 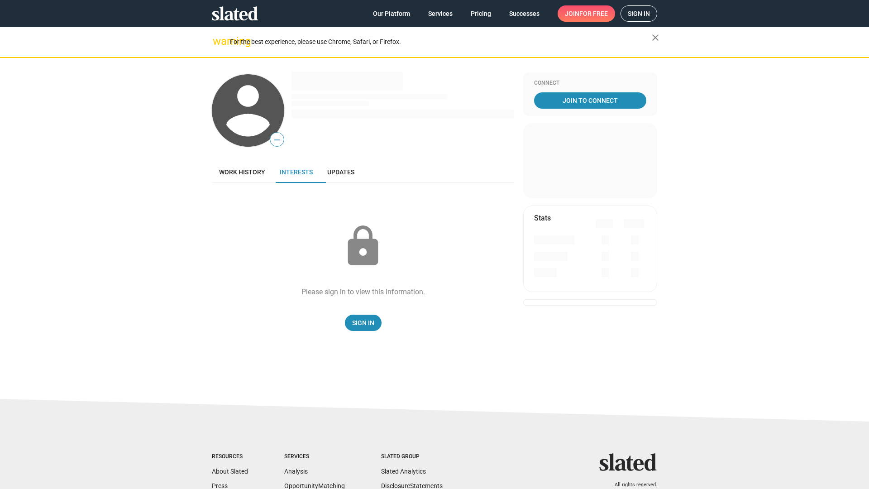 I want to click on span: Services, so click(x=440, y=14).